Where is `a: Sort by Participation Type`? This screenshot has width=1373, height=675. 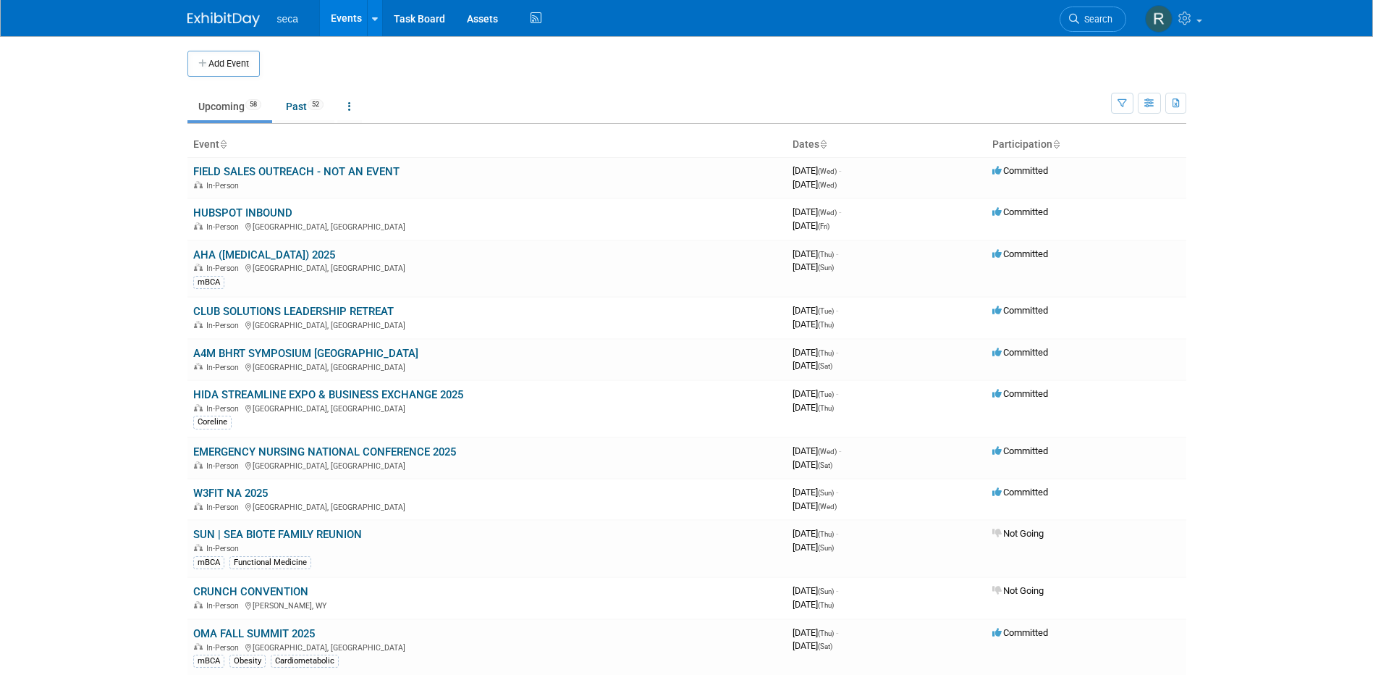 a: Sort by Participation Type is located at coordinates (1056, 144).